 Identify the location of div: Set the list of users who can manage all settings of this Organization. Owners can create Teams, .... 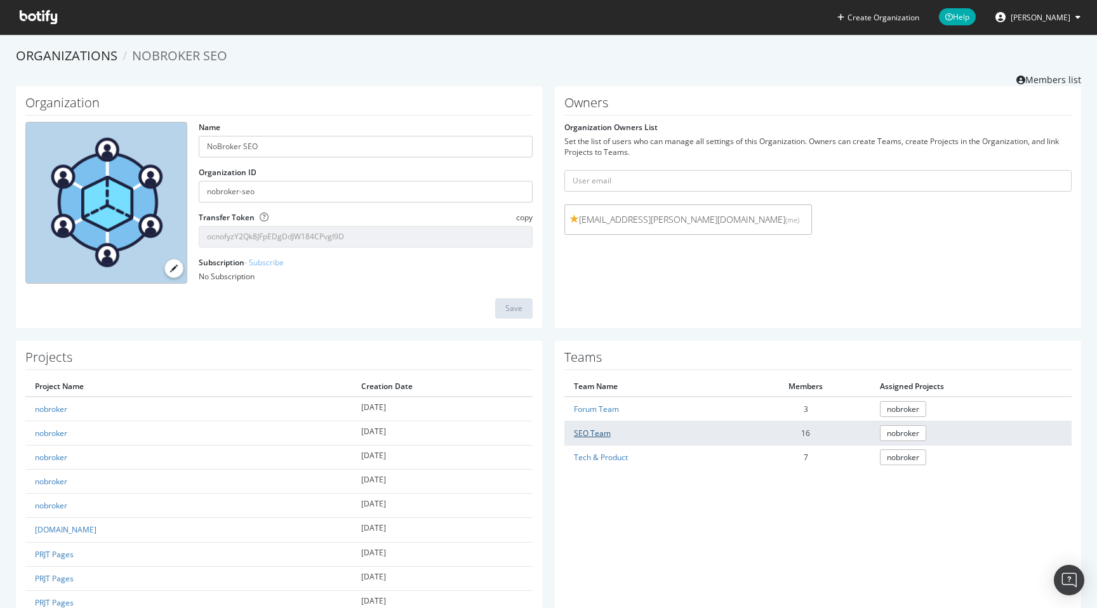
(817, 147).